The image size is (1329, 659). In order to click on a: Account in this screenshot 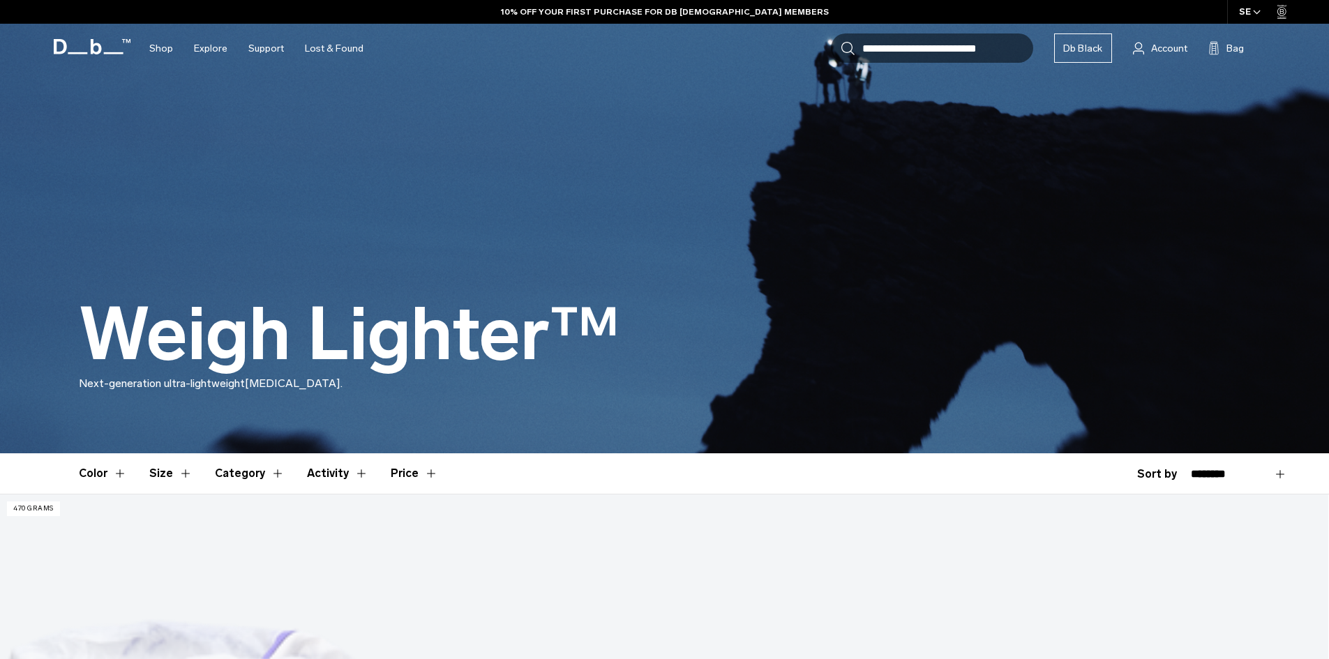, I will do `click(1160, 48)`.